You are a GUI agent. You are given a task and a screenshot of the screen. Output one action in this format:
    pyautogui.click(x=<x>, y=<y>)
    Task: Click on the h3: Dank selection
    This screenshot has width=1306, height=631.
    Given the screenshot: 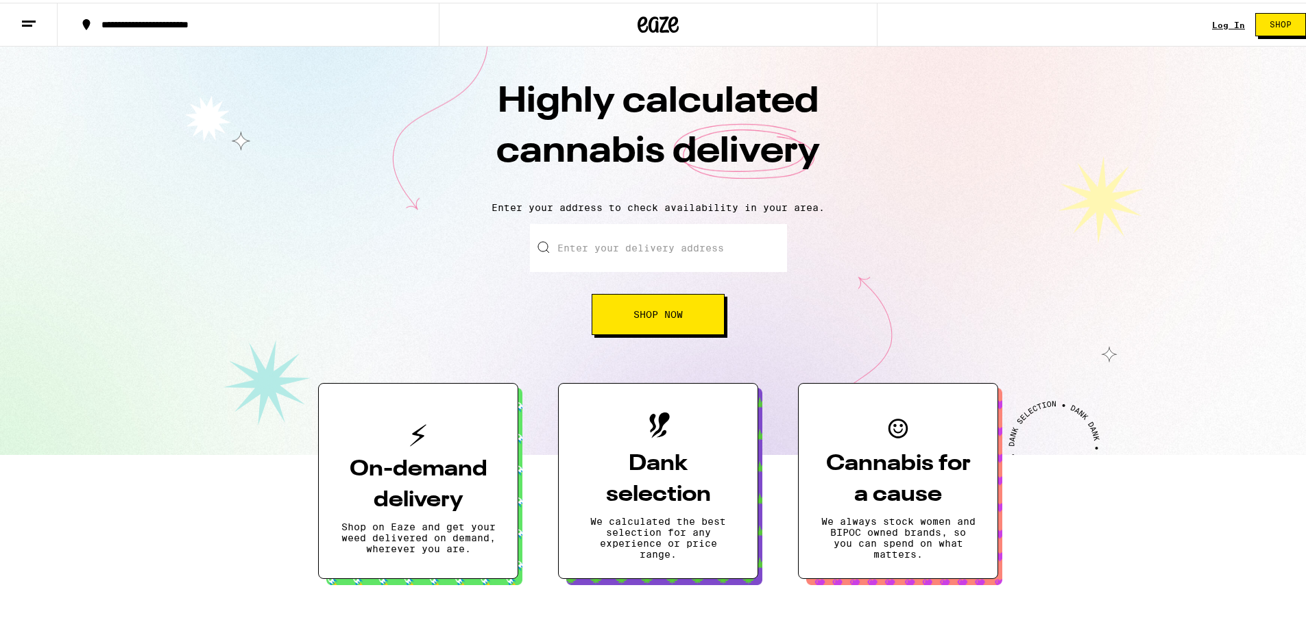 What is the action you would take?
    pyautogui.click(x=658, y=477)
    